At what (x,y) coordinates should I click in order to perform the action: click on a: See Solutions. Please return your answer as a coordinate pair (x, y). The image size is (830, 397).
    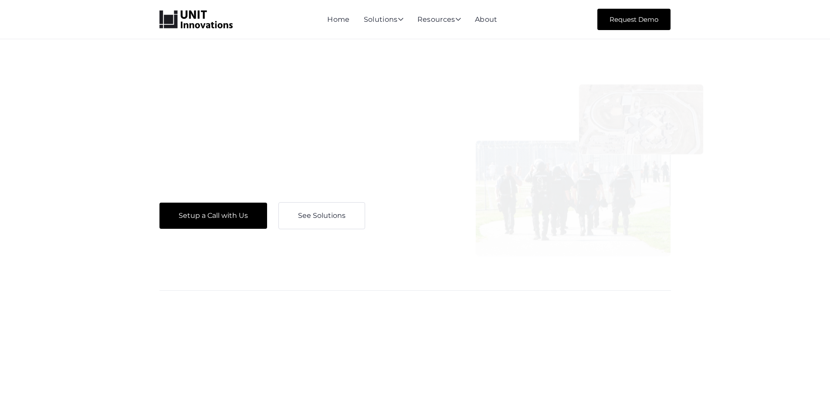
    Looking at the image, I should click on (322, 216).